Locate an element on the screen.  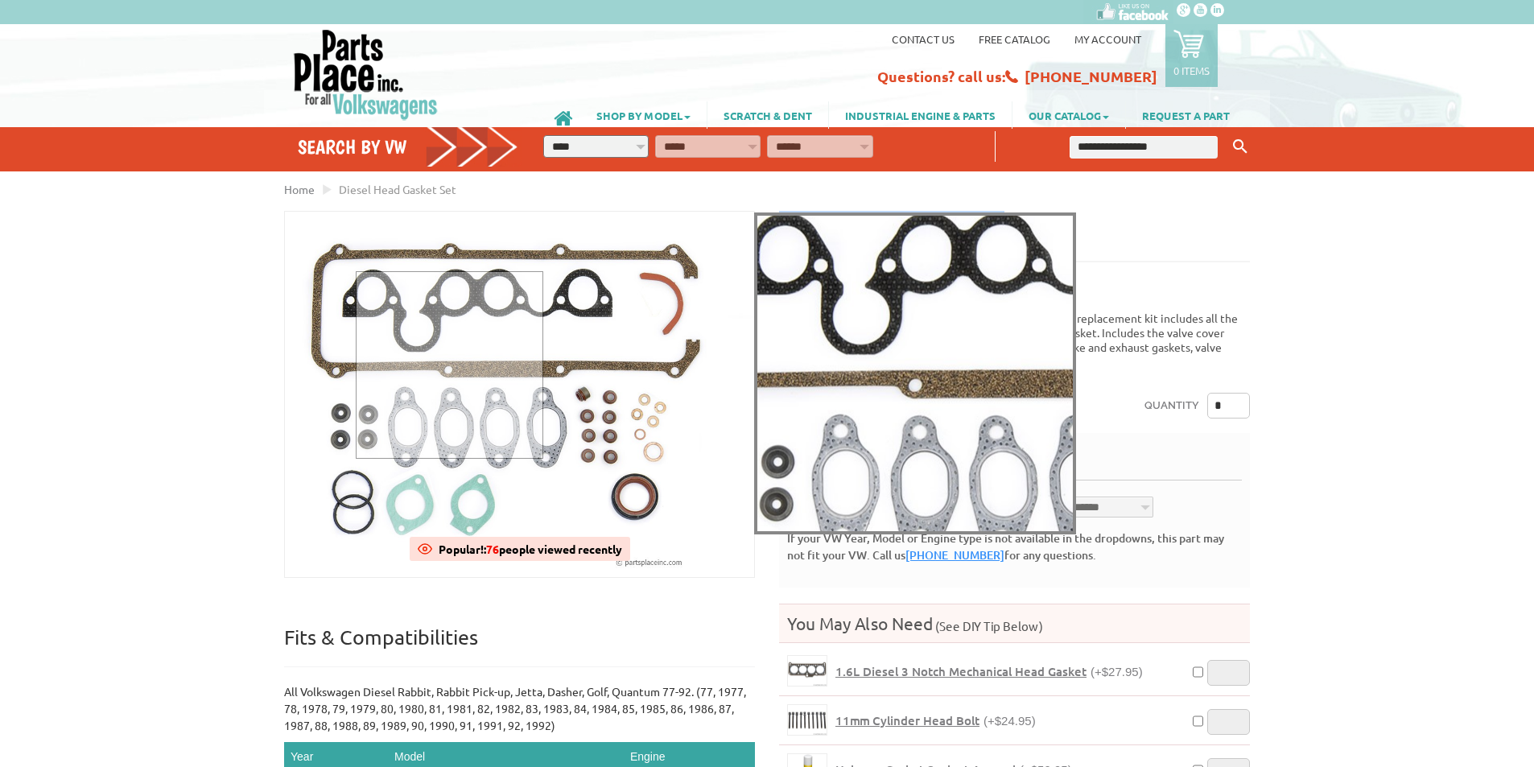
a: Free Catalog is located at coordinates (1014, 39).